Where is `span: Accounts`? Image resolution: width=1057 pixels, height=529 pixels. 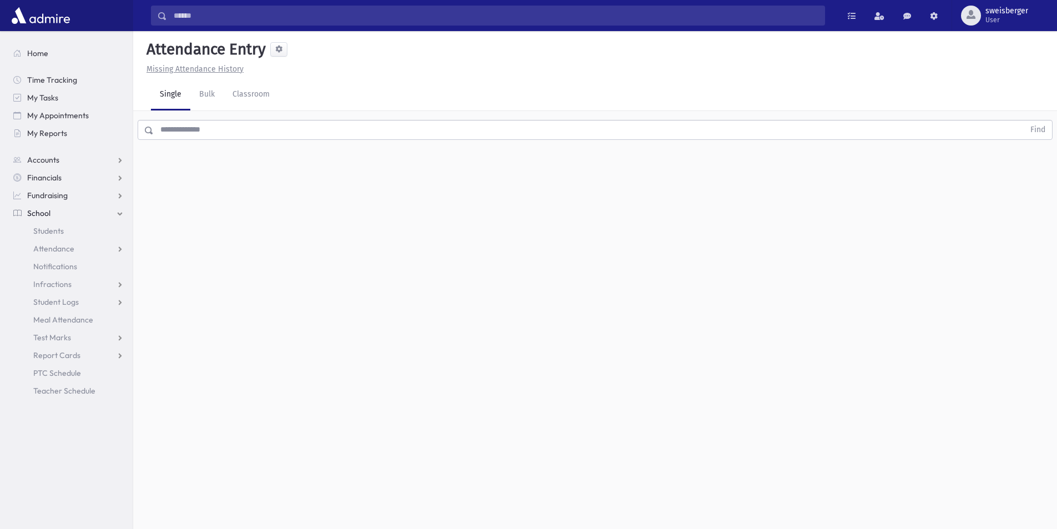
span: Accounts is located at coordinates (43, 160).